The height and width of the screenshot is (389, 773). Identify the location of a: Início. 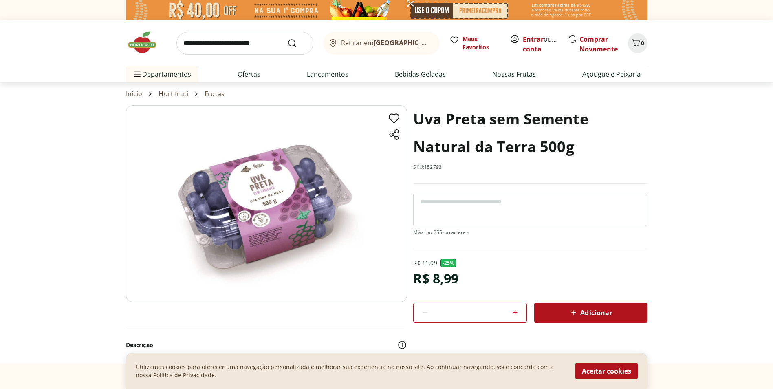
(134, 94).